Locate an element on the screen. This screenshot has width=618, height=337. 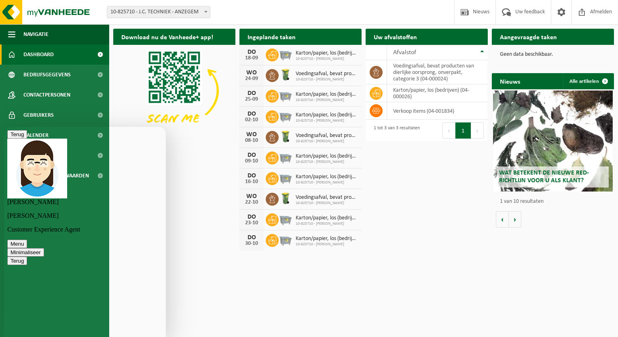
td: karton/papier, los (bedrijven) (04-000026) is located at coordinates (437, 93).